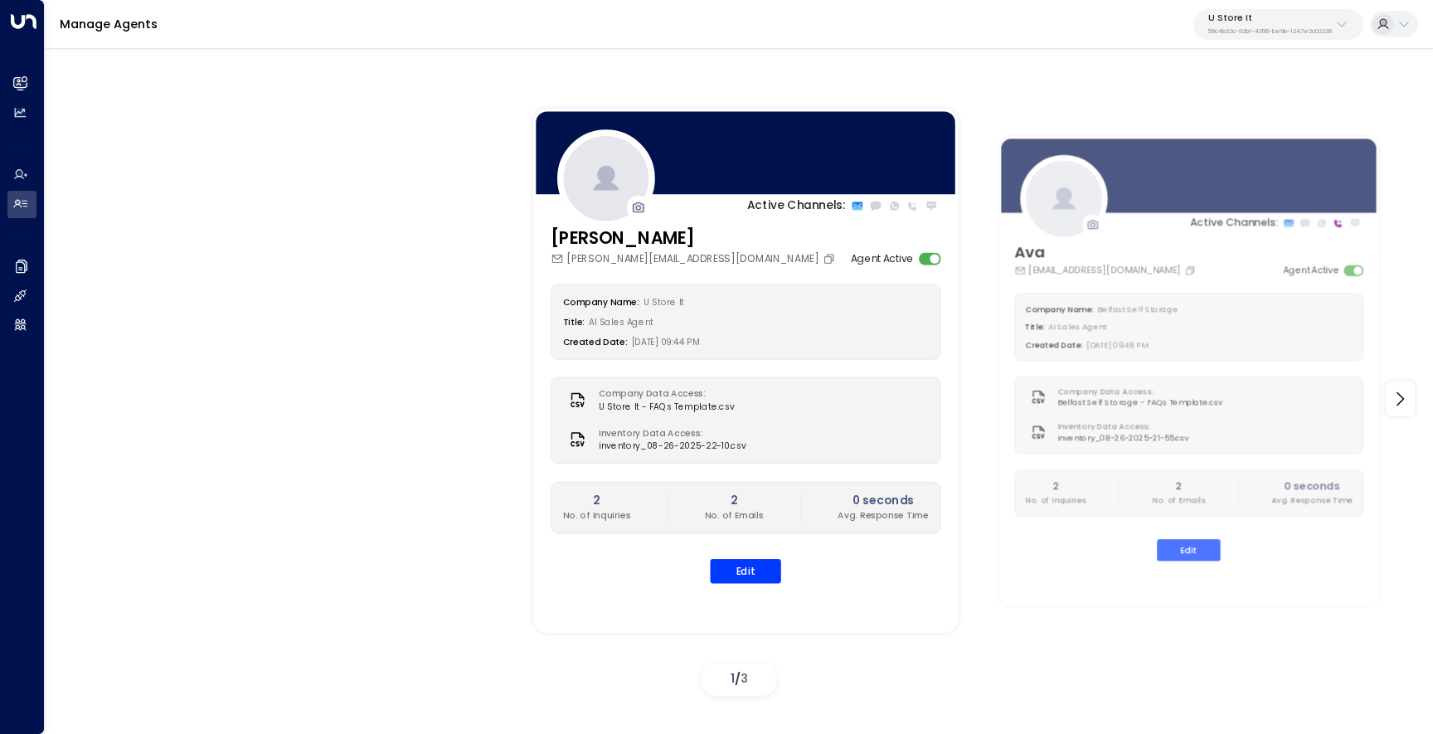  Describe the element at coordinates (1140, 404) in the screenshot. I see `span: Belfast Self Storage - FAQs Template.csv` at that location.